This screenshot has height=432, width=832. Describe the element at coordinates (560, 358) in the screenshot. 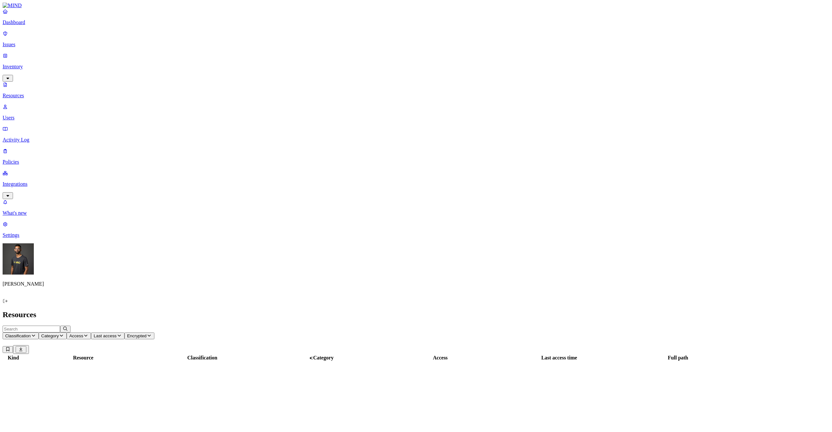

I see `div: Last access time` at that location.